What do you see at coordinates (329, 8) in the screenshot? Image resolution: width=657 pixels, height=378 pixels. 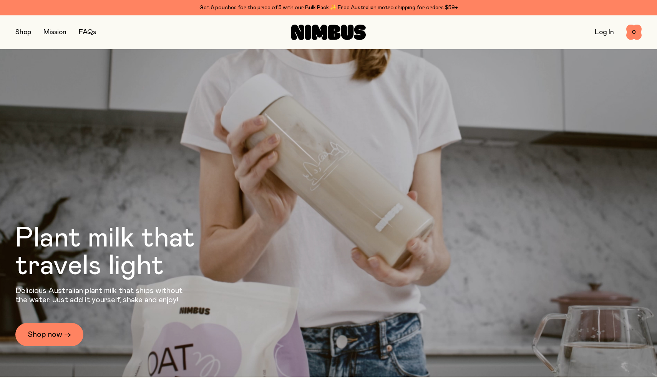 I see `div: Get 6 pouches for the price of 5 with our Bulk Pack ✨ Free Australian metro shipping for orders $59+` at bounding box center [329, 8].